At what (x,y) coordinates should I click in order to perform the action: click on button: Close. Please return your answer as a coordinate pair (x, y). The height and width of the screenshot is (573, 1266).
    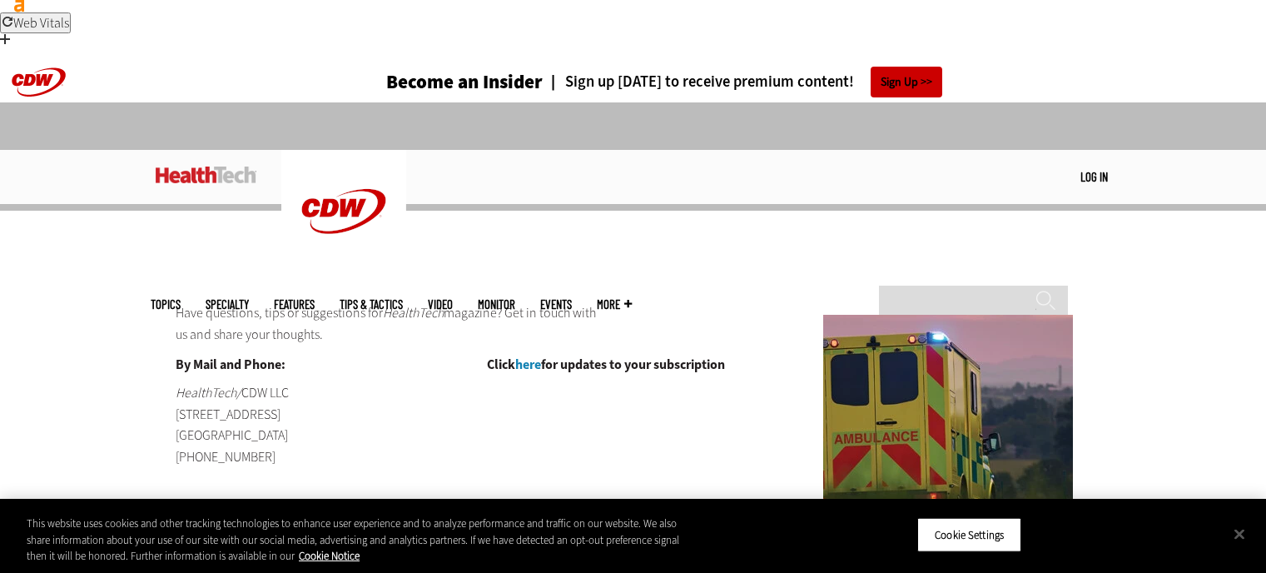
    Looking at the image, I should click on (1239, 534).